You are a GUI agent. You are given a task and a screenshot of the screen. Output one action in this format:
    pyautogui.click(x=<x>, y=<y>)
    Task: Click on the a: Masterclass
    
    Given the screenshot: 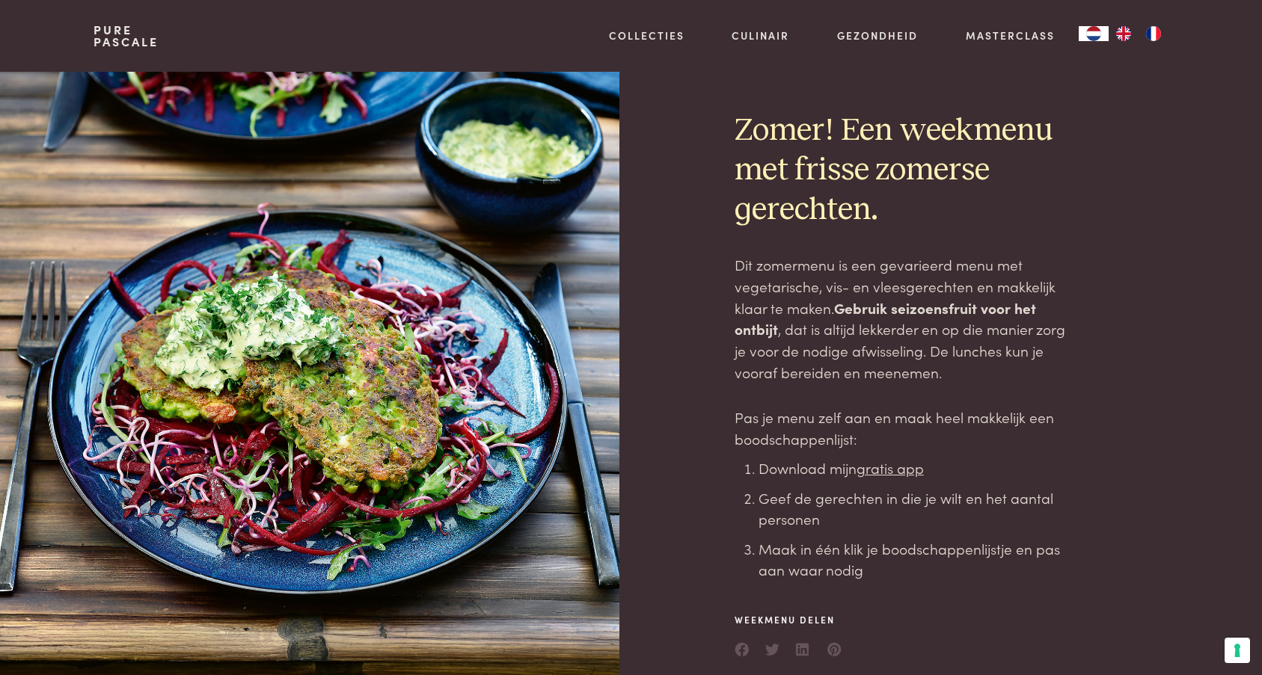 What is the action you would take?
    pyautogui.click(x=1010, y=35)
    